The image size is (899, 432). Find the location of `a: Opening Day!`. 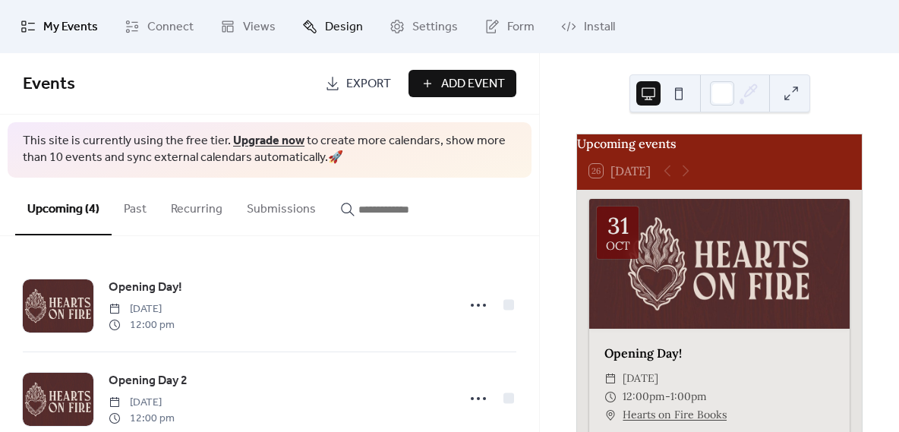

a: Opening Day! is located at coordinates (145, 288).